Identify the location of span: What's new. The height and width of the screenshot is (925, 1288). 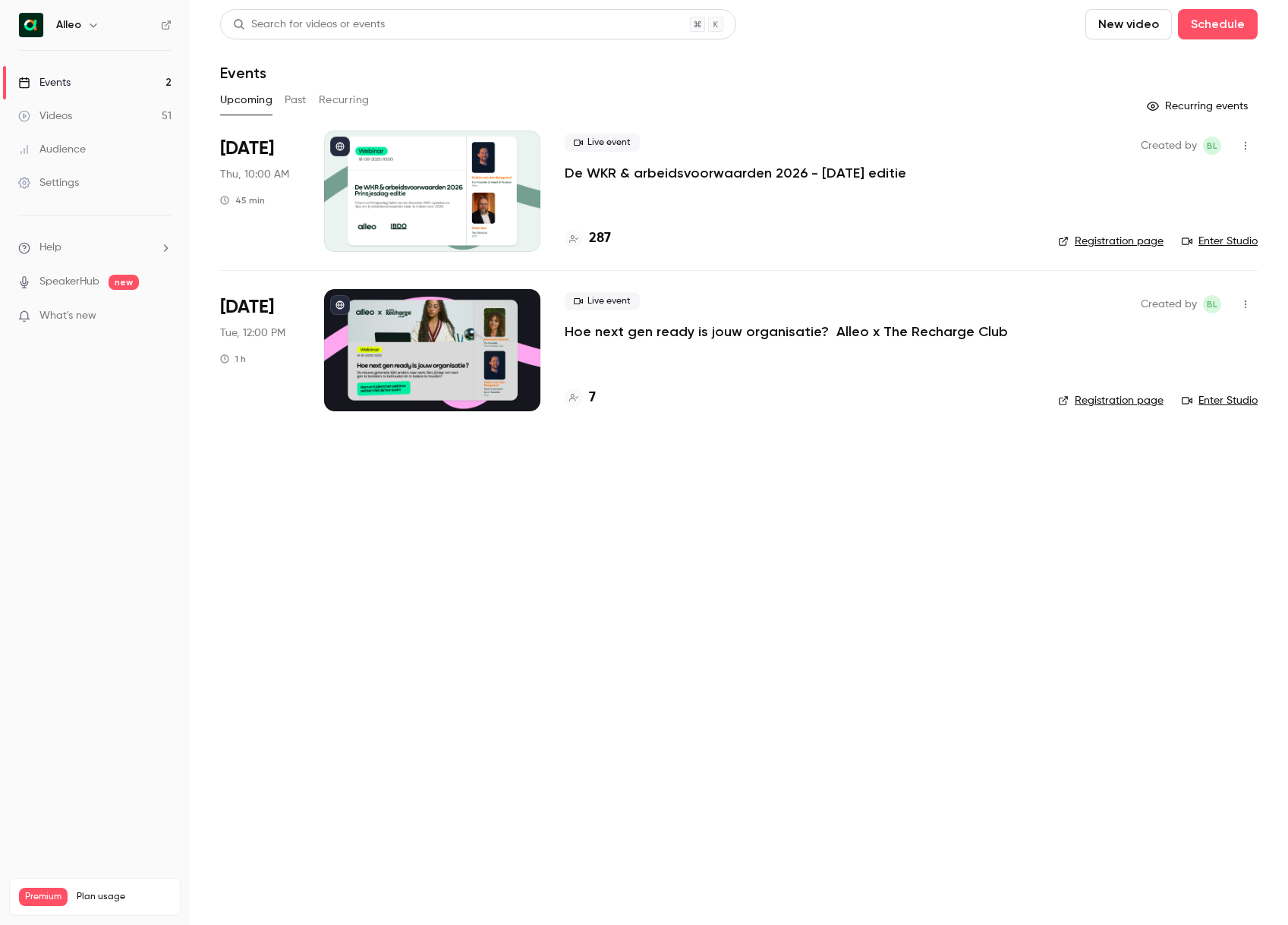
(67, 315).